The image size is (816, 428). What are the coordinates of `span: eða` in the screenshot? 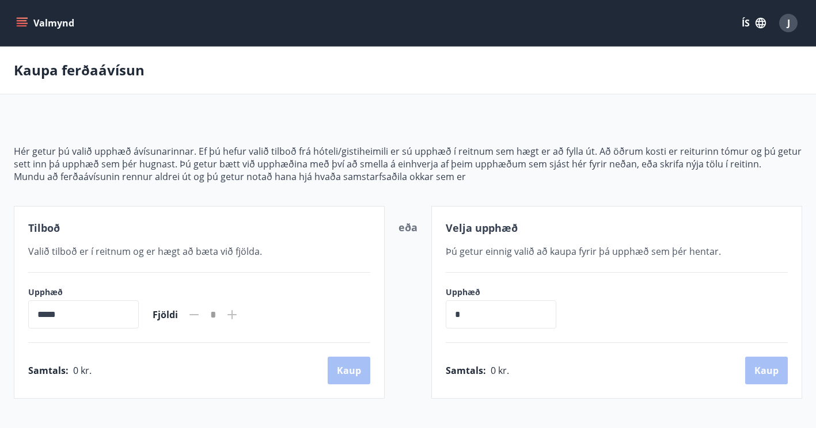 It's located at (408, 227).